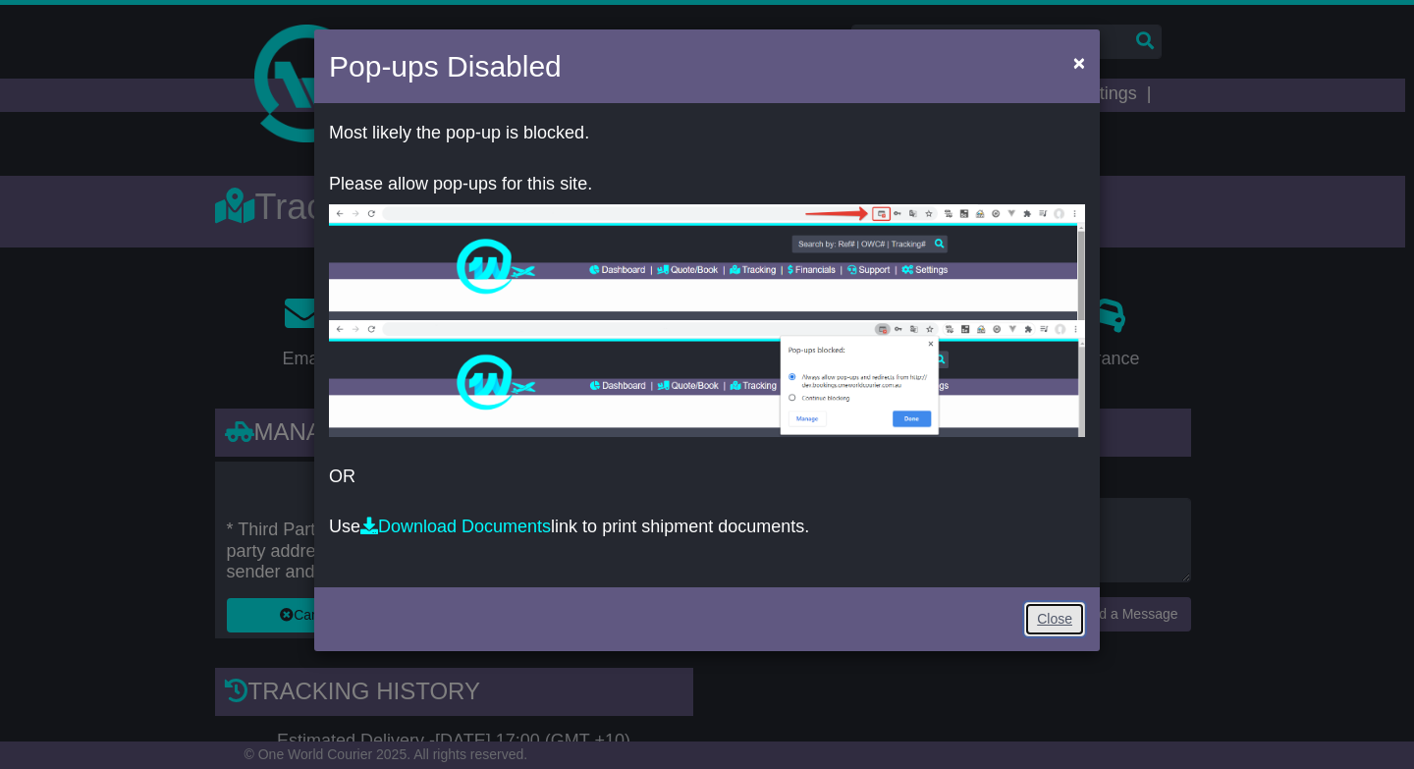  Describe the element at coordinates (445, 66) in the screenshot. I see `h4: Pop-ups Disabled` at that location.